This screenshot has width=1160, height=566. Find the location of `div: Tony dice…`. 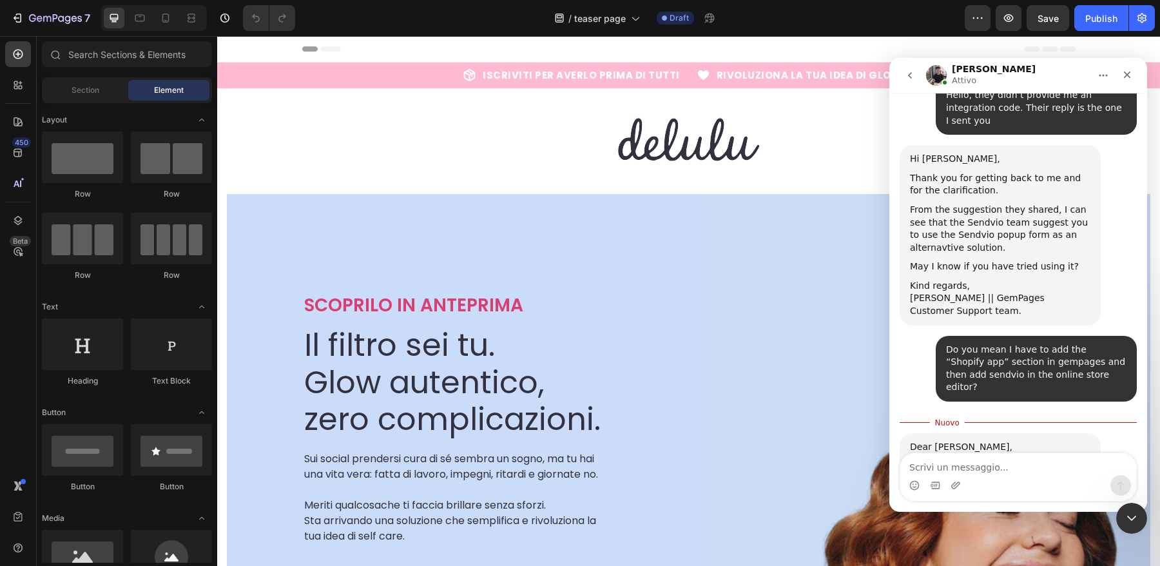

div: Tony dice… is located at coordinates (129, 182).